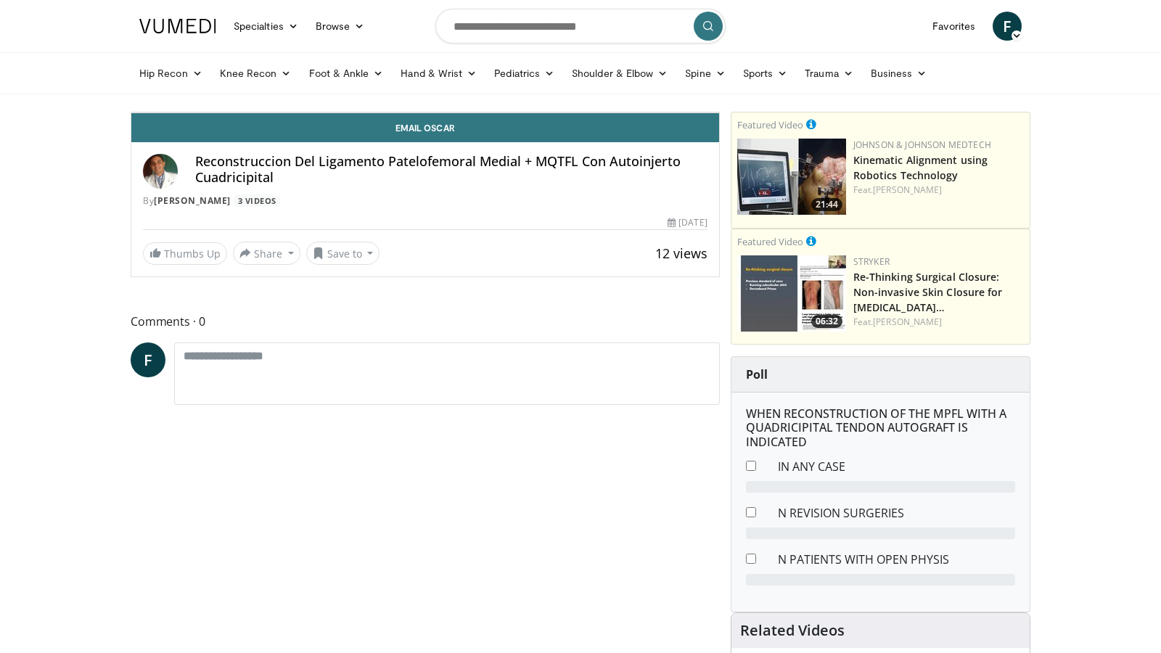 This screenshot has width=1161, height=653. Describe the element at coordinates (922, 144) in the screenshot. I see `a: Johnson & Johnson MedTech` at that location.